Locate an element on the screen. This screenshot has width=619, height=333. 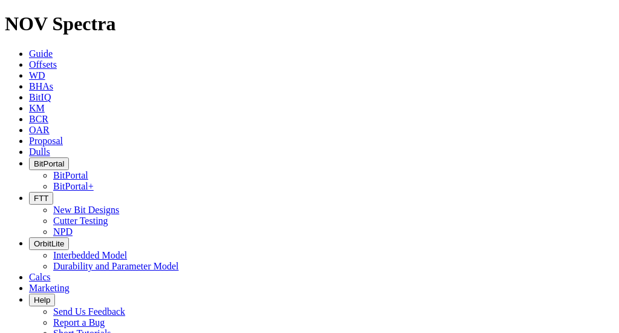
span: FTT is located at coordinates (41, 198).